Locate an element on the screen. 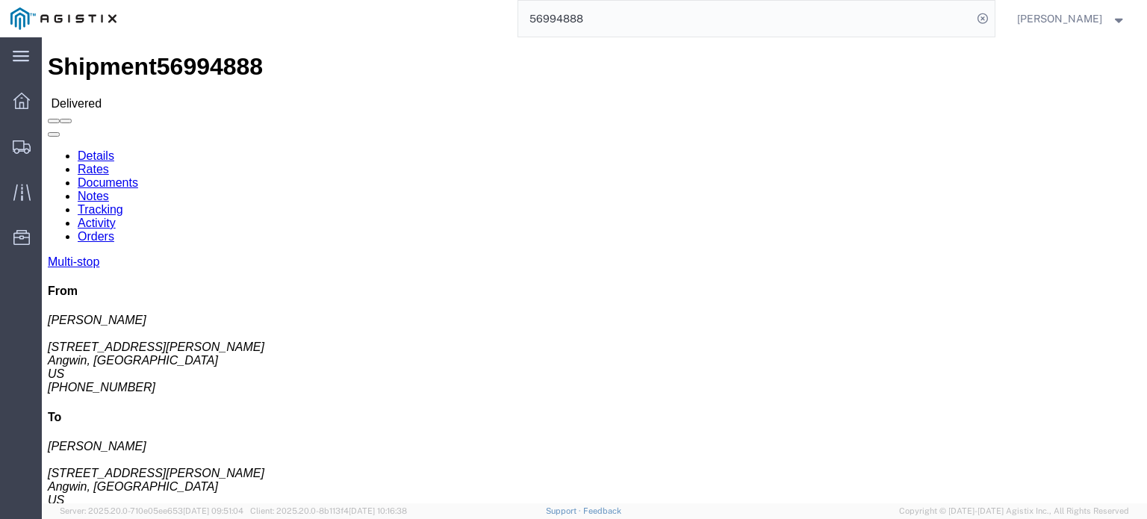  input: Search for shipment number, reference number is located at coordinates (745, 19).